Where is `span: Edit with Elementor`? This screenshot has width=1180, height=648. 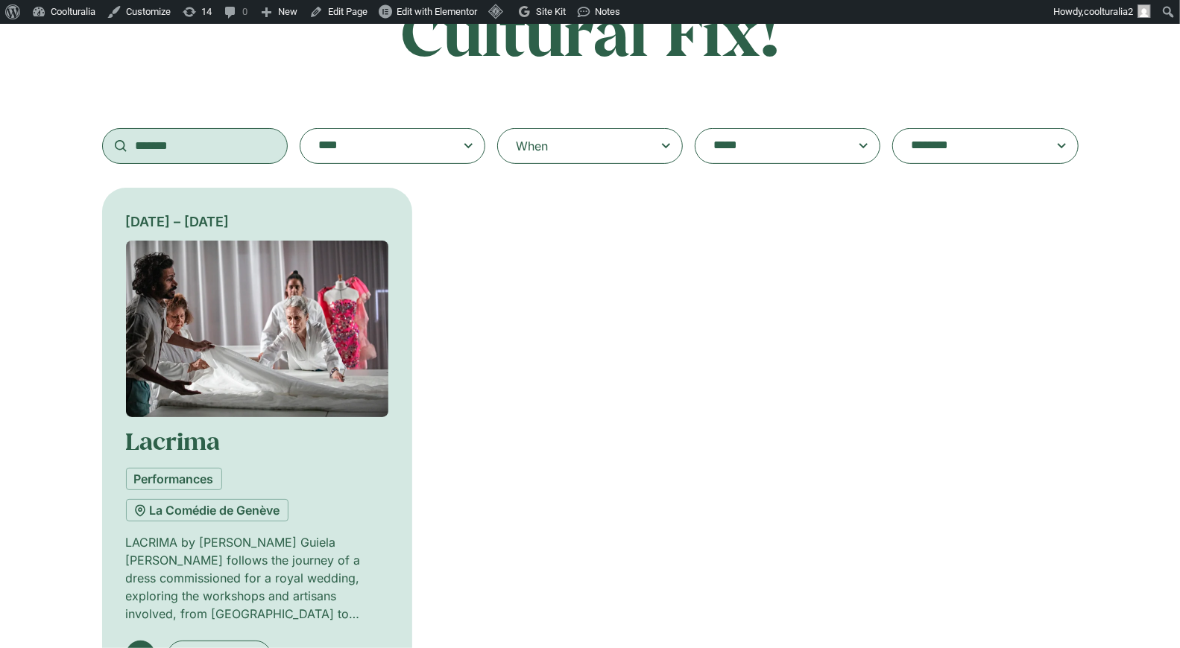
span: Edit with Elementor is located at coordinates (437, 11).